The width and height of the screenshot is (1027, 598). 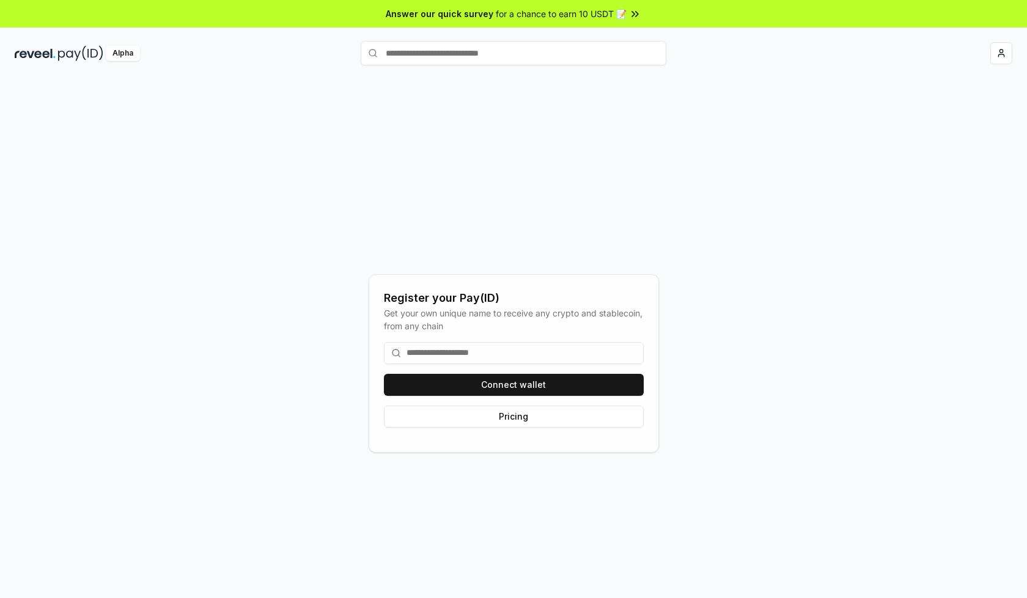 I want to click on img: reveel_dark, so click(x=35, y=53).